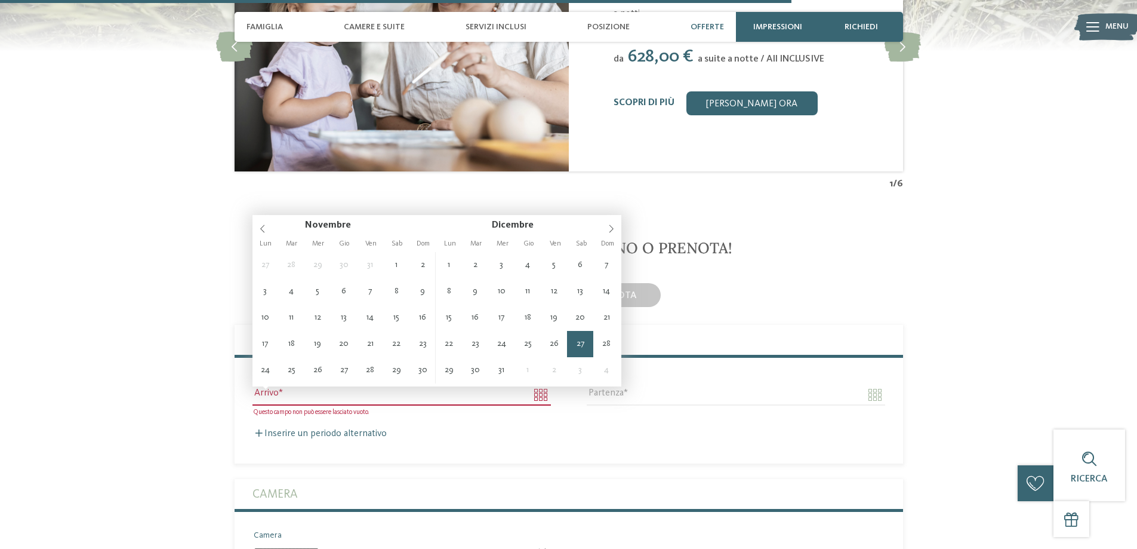 This screenshot has height=549, width=1137. I want to click on span: Novembre 25, 2025, so click(291, 370).